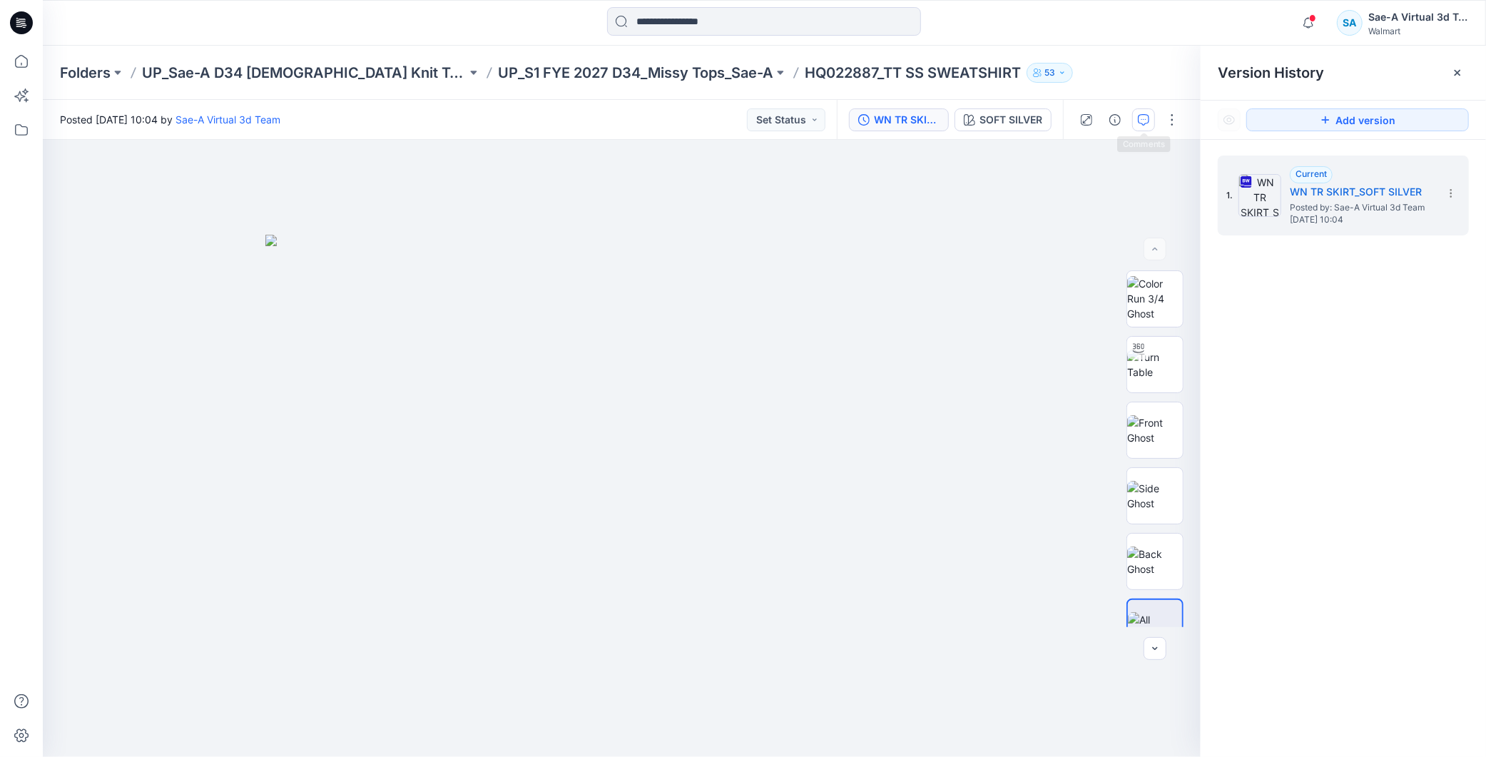 This screenshot has height=757, width=1486. Describe the element at coordinates (1361, 192) in the screenshot. I see `h5: WN TR SKIRT_SOFT SILVER` at that location.